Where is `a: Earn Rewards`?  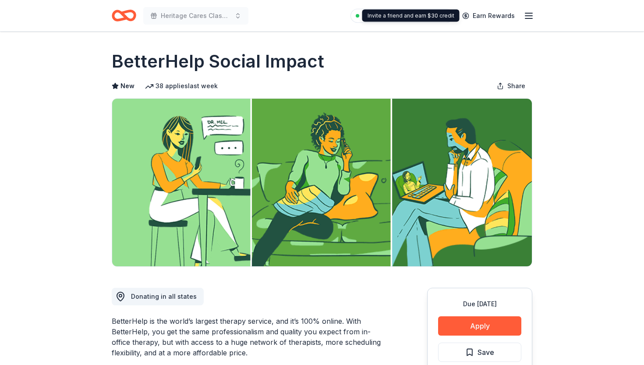
a: Earn Rewards is located at coordinates (489, 16).